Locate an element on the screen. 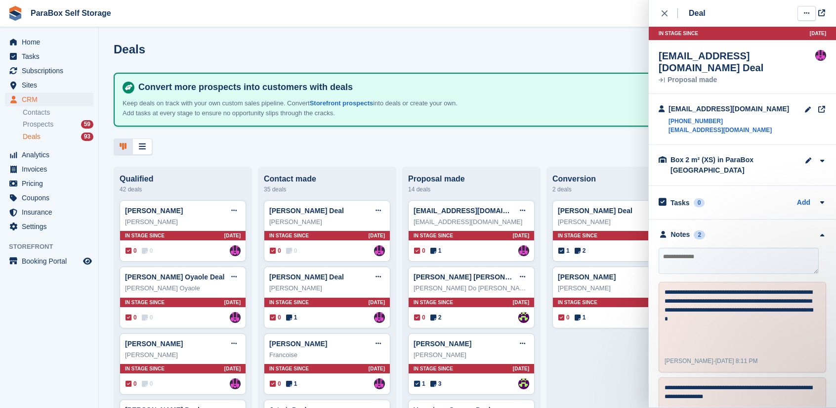 The image size is (836, 408). span: CRM is located at coordinates (51, 99).